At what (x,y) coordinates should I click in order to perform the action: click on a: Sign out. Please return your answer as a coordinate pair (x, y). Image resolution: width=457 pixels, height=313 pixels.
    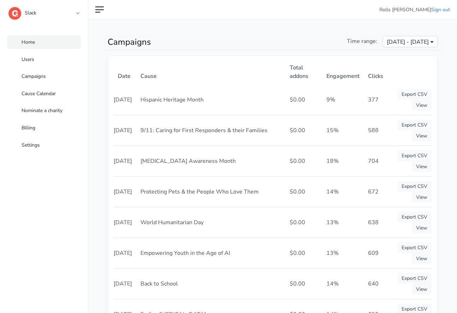
    Looking at the image, I should click on (440, 10).